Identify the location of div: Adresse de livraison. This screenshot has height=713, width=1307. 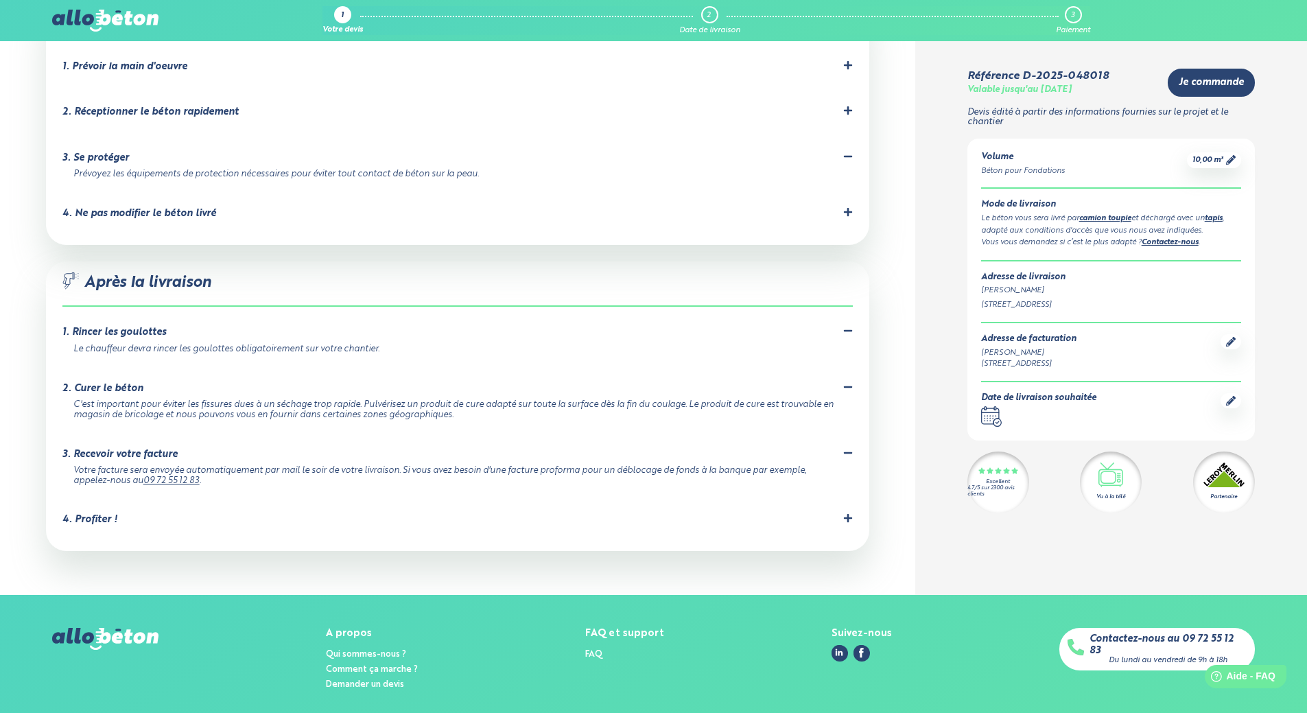
(1111, 277).